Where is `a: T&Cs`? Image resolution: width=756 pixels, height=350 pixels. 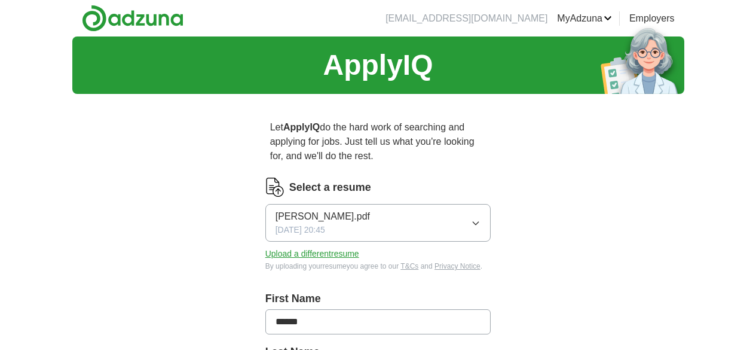 a: T&Cs is located at coordinates (409, 266).